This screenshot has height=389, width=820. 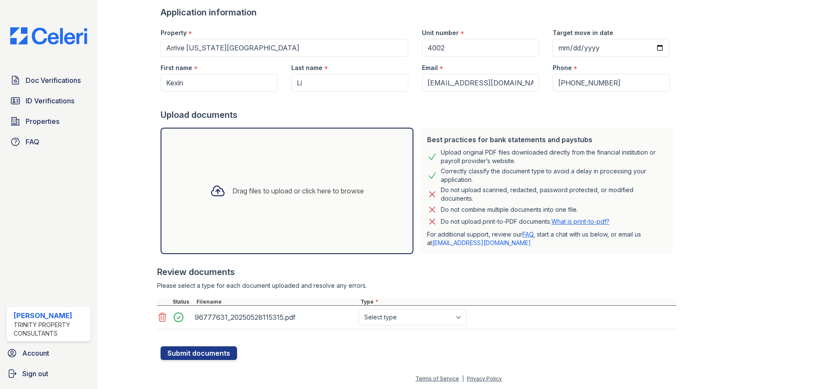 What do you see at coordinates (277, 302) in the screenshot?
I see `div: Filename` at bounding box center [277, 302].